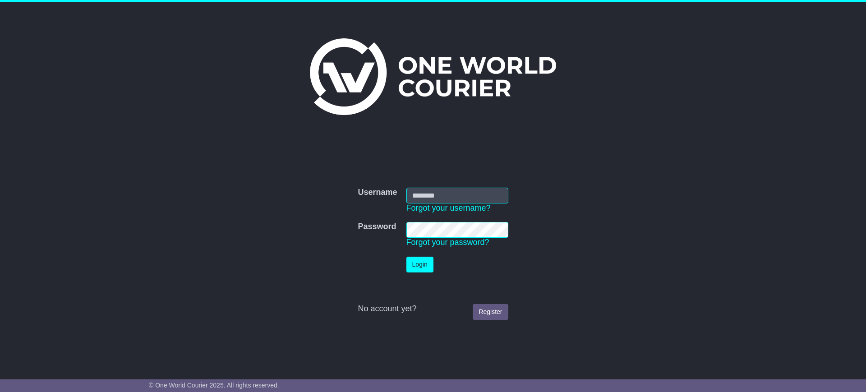  I want to click on label: Username, so click(377, 193).